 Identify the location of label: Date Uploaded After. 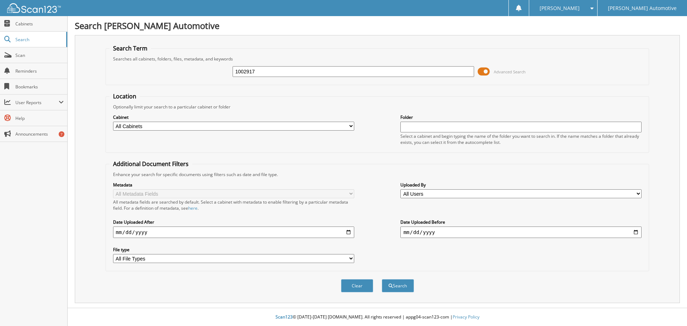
(234, 222).